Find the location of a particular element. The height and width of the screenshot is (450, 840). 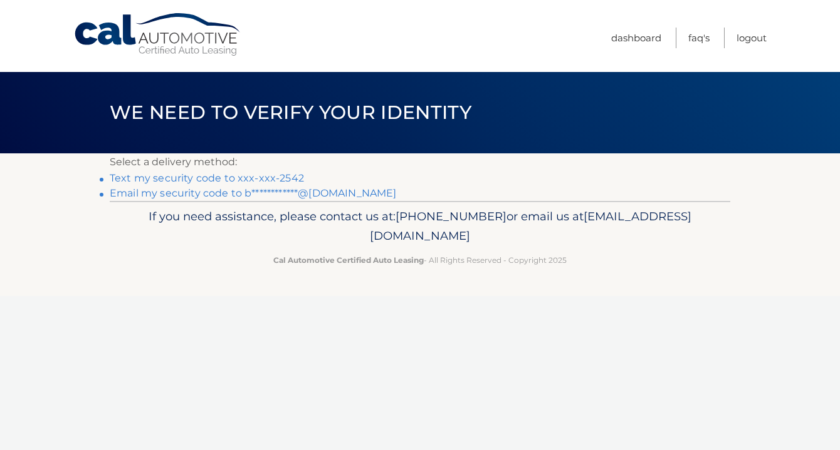

a: Cal Automotive is located at coordinates (158, 34).